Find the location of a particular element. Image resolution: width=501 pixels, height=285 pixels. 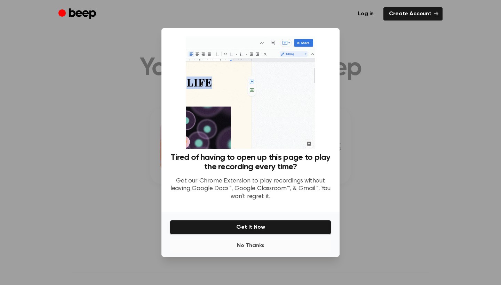

button: Get It Now is located at coordinates (250, 228).